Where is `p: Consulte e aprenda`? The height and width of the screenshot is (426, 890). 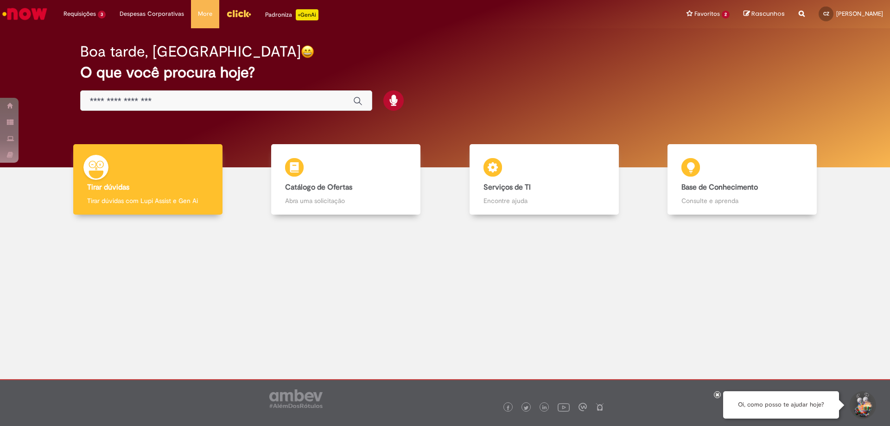 p: Consulte e aprenda is located at coordinates (742, 201).